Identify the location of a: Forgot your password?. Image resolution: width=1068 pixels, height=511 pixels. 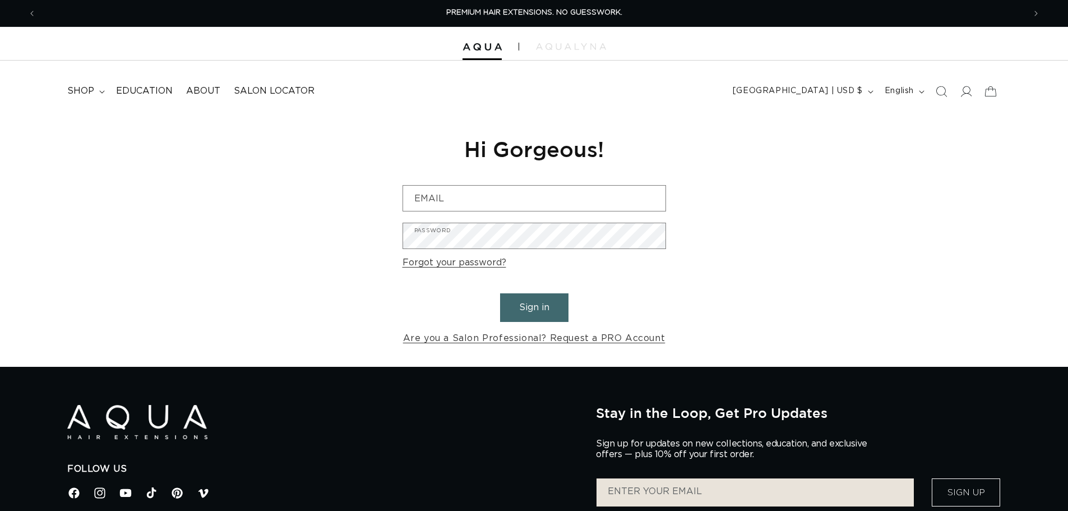
(454, 262).